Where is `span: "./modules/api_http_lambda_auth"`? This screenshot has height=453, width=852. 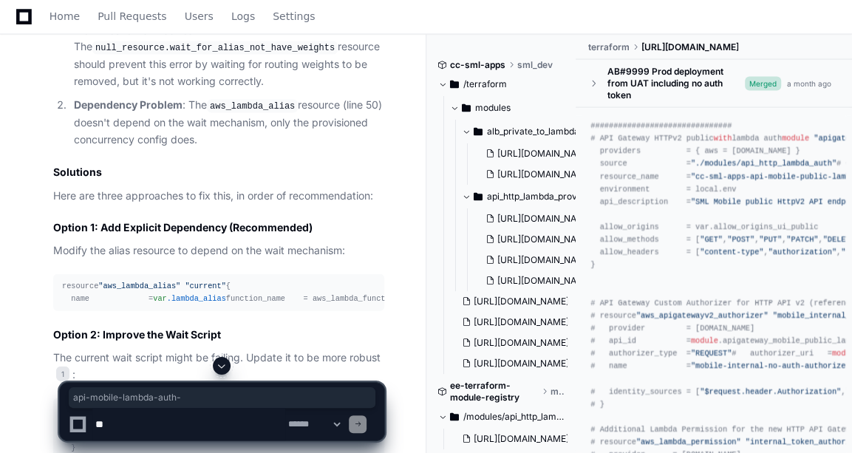
span: "./modules/api_http_lambda_auth" is located at coordinates (764, 163).